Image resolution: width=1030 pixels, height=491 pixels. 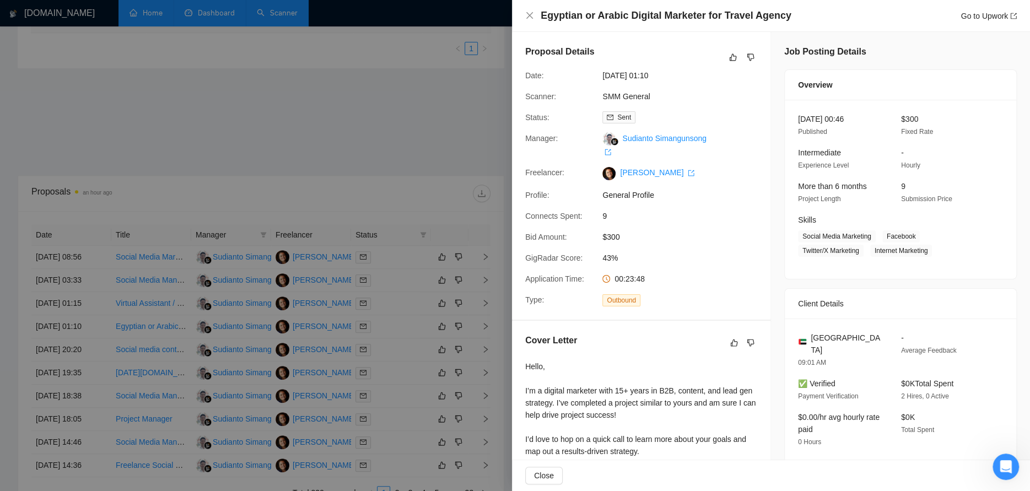 What do you see at coordinates (925, 396) in the screenshot?
I see `span: 2 Hires, 0 Active` at bounding box center [925, 396].